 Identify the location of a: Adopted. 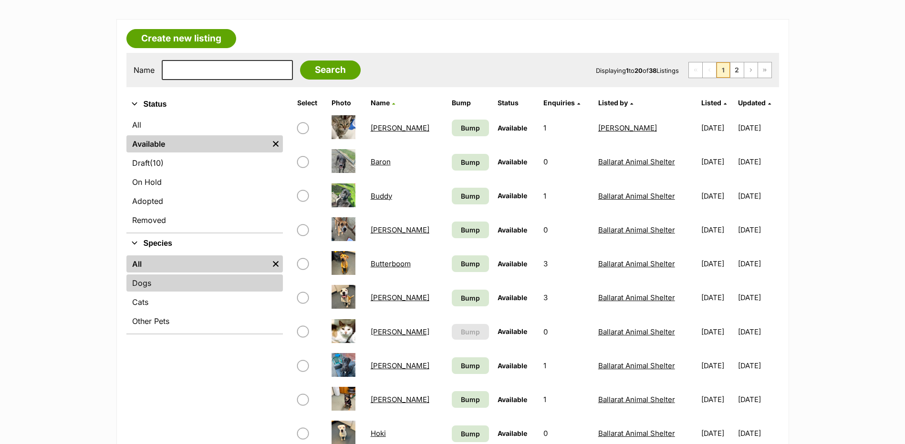
(205, 201).